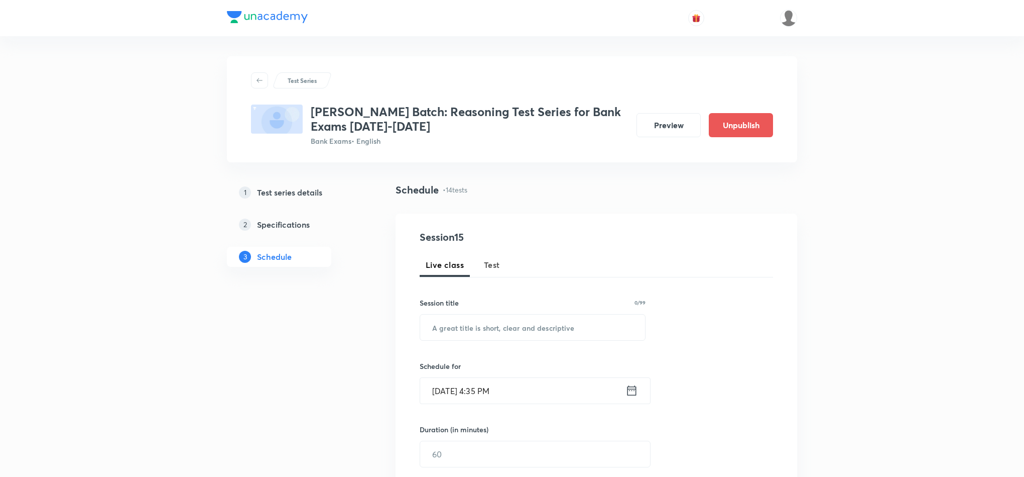 Image resolution: width=1024 pixels, height=477 pixels. What do you see at coordinates (290, 192) in the screenshot?
I see `h5: Test series details` at bounding box center [290, 192].